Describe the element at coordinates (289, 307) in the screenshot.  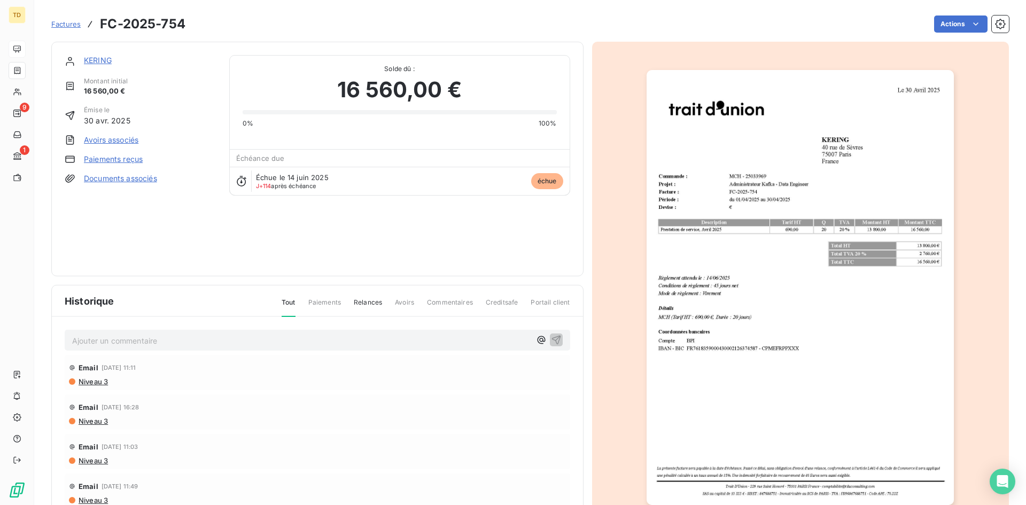
I see `span: Tout` at that location.